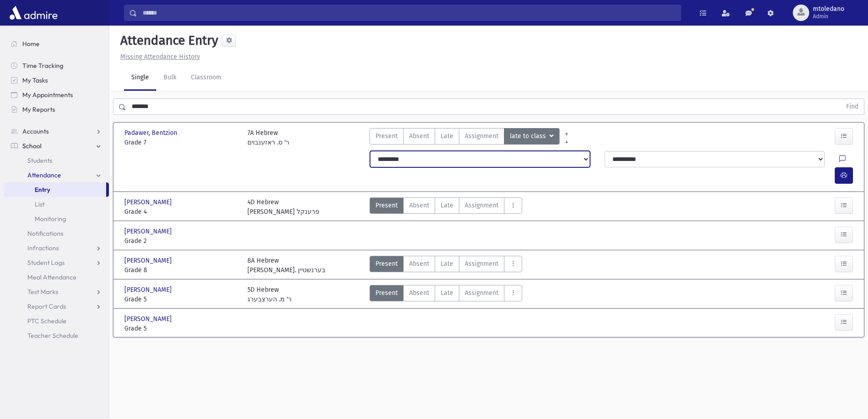 The height and width of the screenshot is (419, 868). What do you see at coordinates (47, 95) in the screenshot?
I see `span: My Appointments` at bounding box center [47, 95].